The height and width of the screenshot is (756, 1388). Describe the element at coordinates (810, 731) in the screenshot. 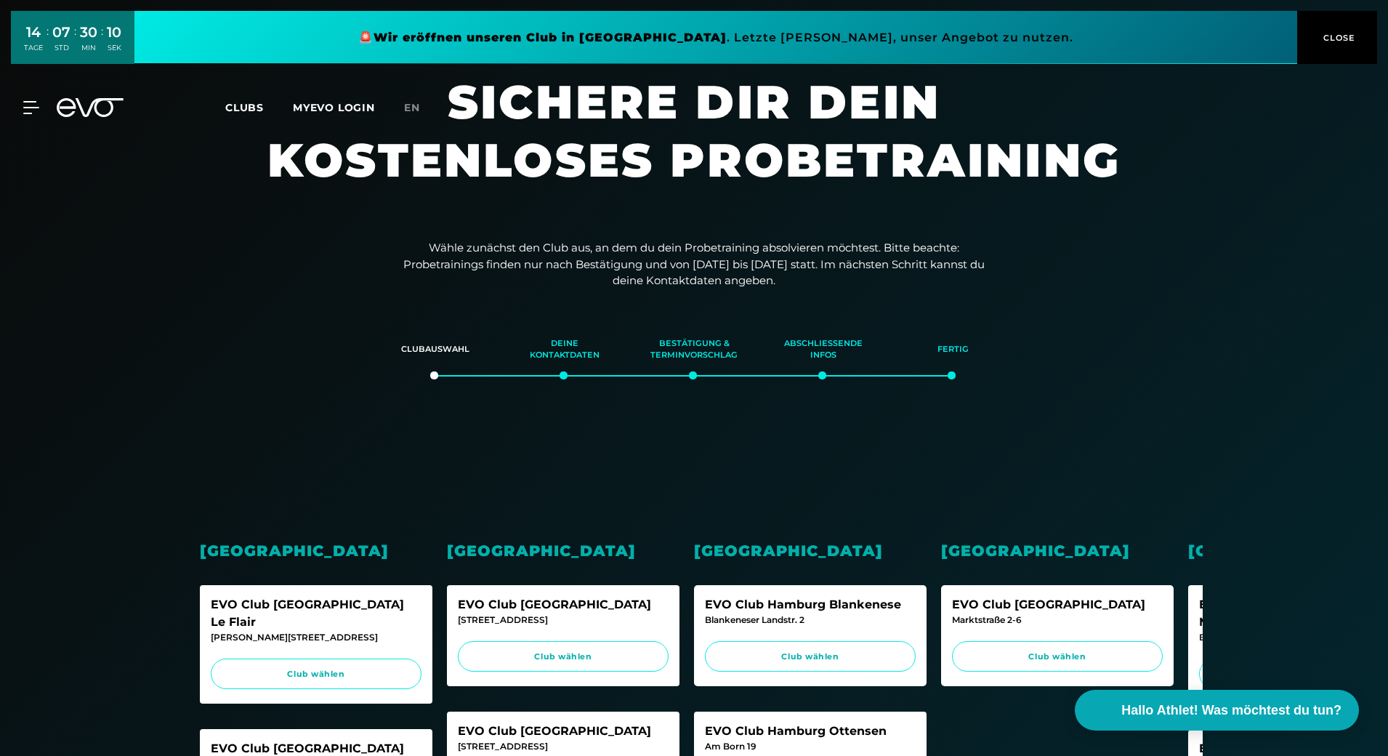

I see `div: EVO Club Hamburg Ottensen` at that location.